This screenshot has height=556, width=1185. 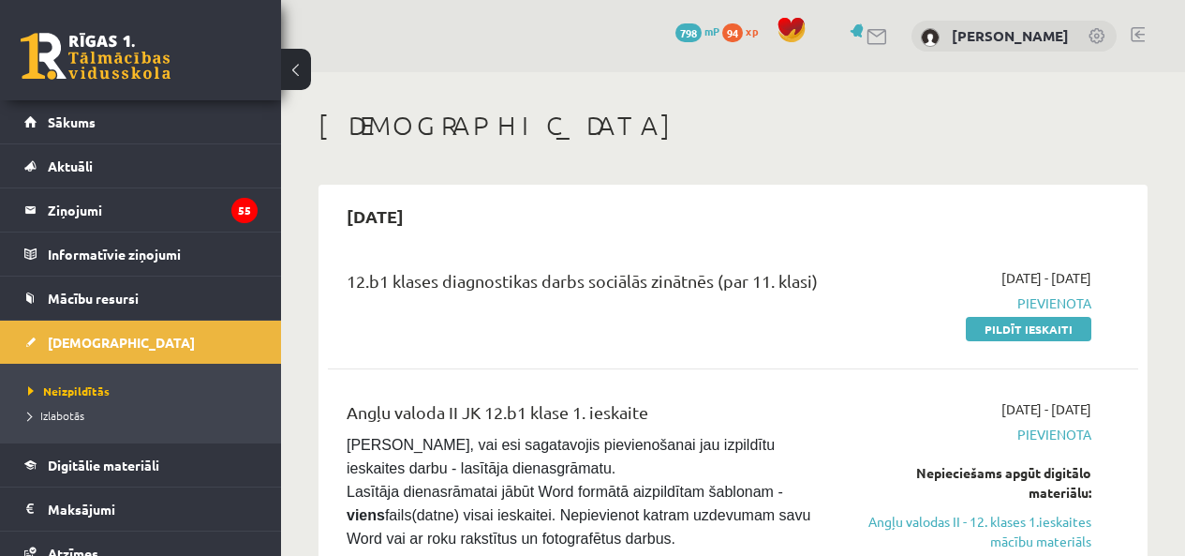 I want to click on strong: viens, so click(x=365, y=514).